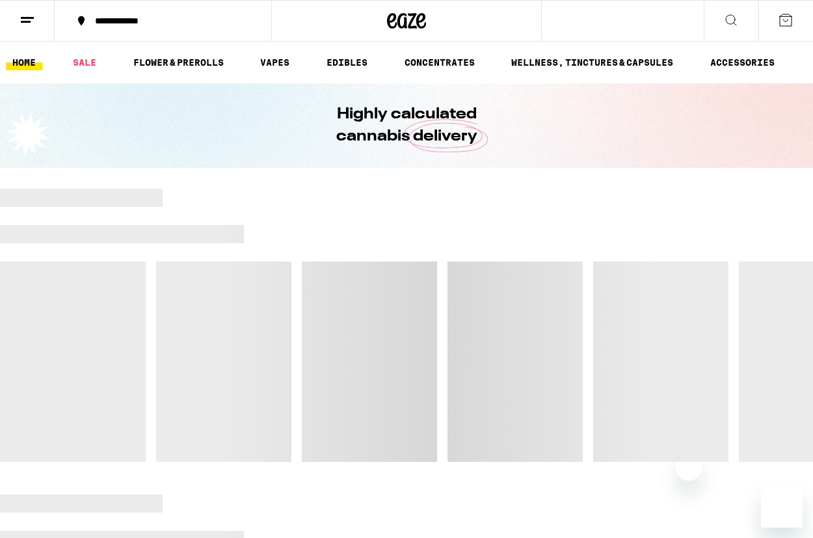 Image resolution: width=813 pixels, height=538 pixels. I want to click on a: EDIBLES, so click(347, 62).